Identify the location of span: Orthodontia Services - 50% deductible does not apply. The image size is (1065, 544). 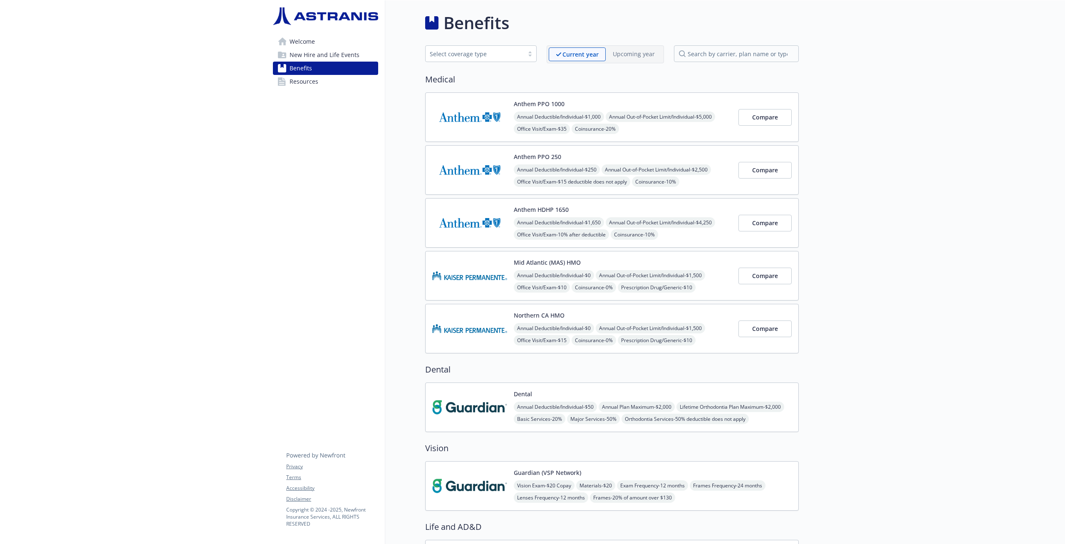
(685, 419).